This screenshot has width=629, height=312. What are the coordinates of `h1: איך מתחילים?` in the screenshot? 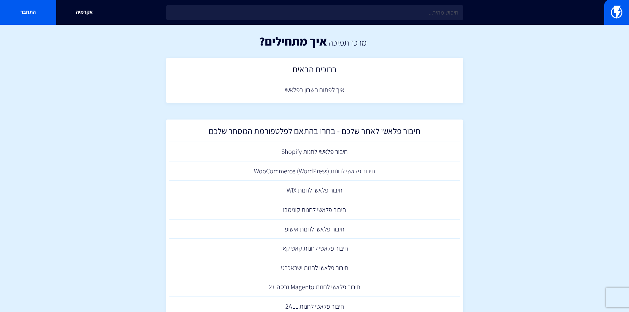 It's located at (293, 41).